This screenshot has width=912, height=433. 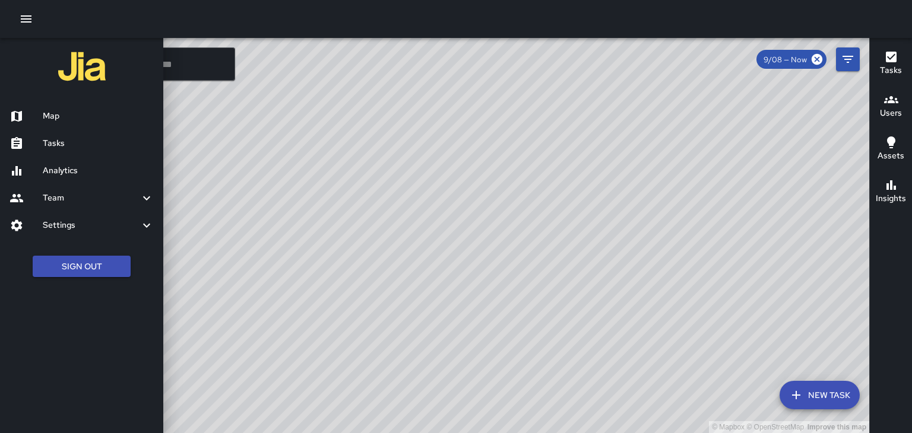 I want to click on h6: Users, so click(x=890, y=113).